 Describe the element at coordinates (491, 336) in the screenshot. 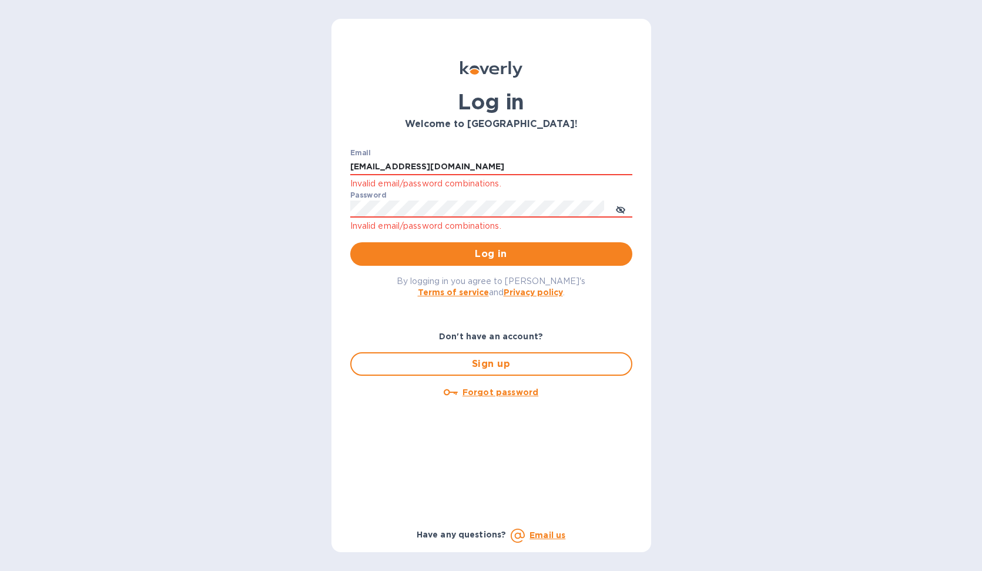

I see `b: Don't have an account?` at that location.